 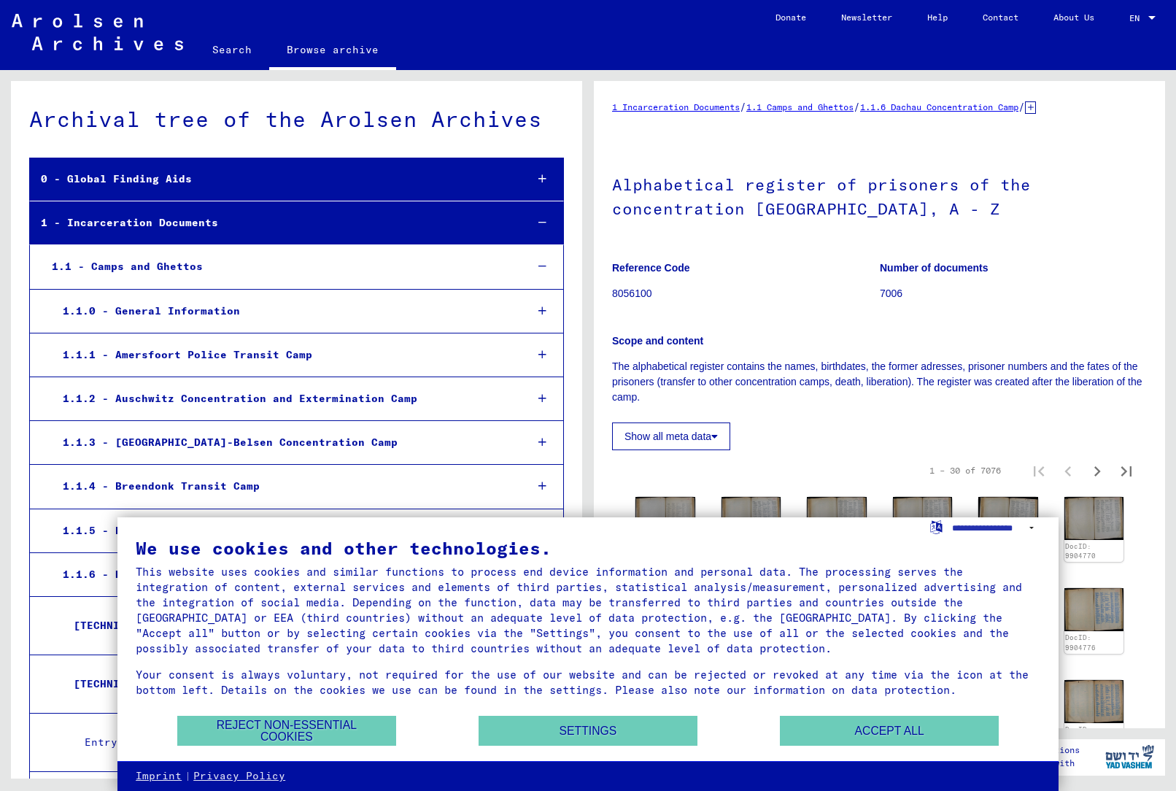 I want to click on a: Browse archive, so click(x=333, y=51).